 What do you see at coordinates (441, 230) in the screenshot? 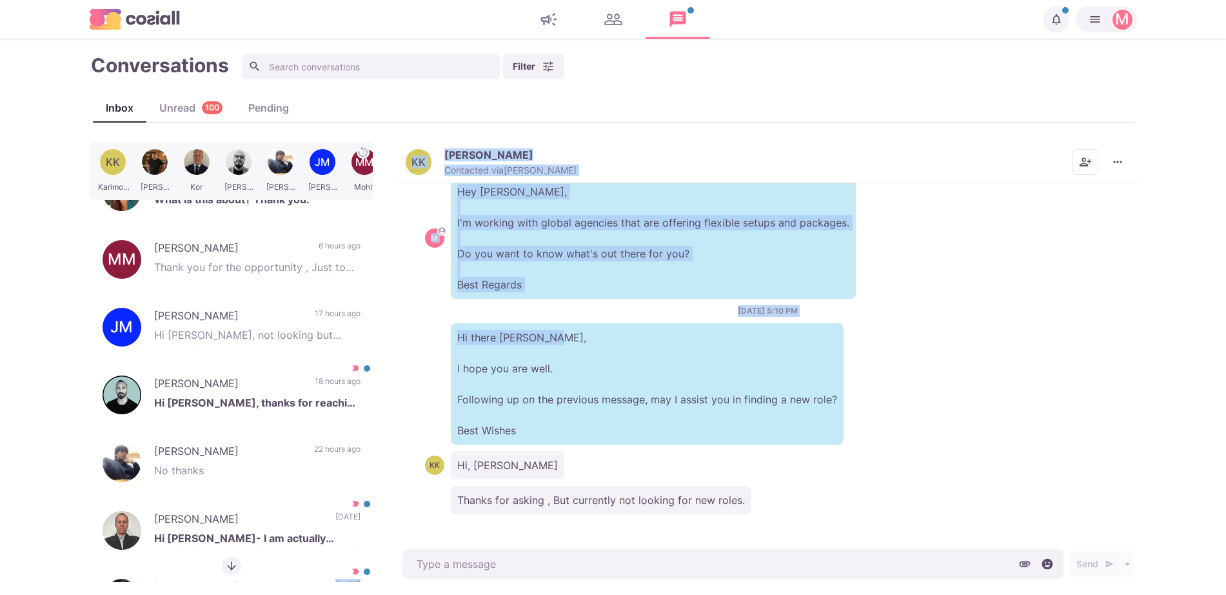
I see `svg: avatar` at bounding box center [441, 230].